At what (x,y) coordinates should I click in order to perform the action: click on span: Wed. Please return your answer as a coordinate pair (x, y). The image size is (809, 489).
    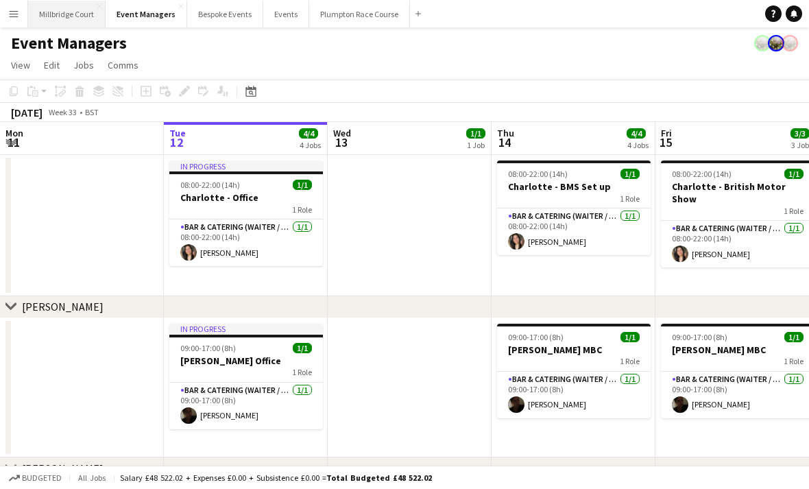
    Looking at the image, I should click on (342, 133).